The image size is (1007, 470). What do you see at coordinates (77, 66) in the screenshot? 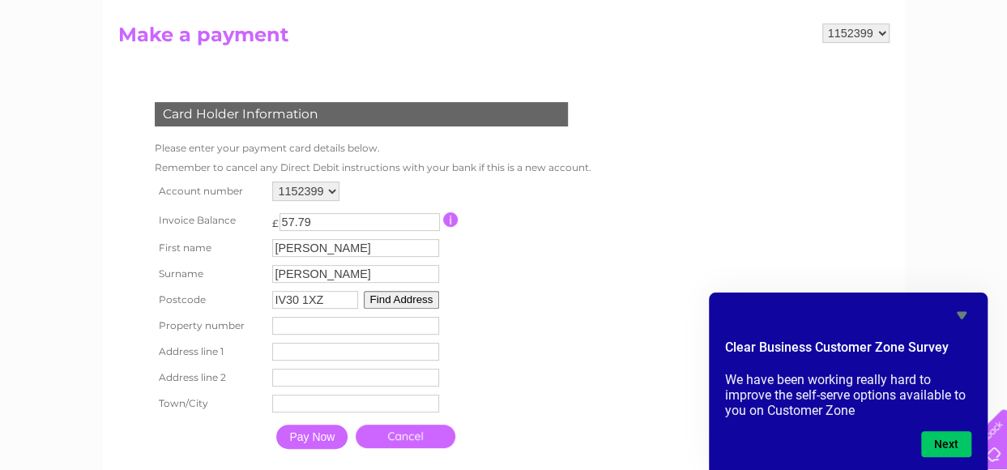
I see `img: logo.png` at bounding box center [77, 66].